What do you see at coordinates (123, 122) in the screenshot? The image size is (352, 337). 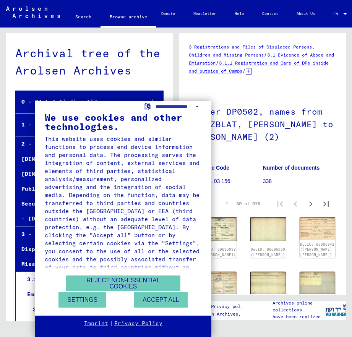 I see `div: We use cookies and other technologies.` at bounding box center [123, 122].